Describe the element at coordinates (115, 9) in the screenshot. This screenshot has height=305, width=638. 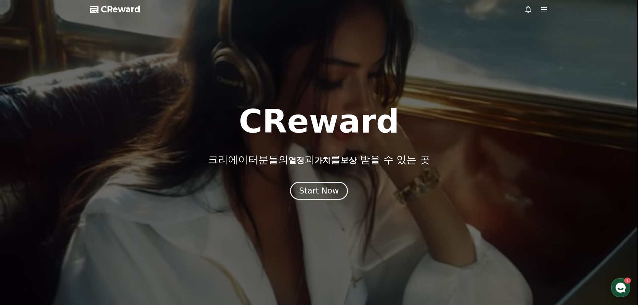
I see `a: CReward` at that location.